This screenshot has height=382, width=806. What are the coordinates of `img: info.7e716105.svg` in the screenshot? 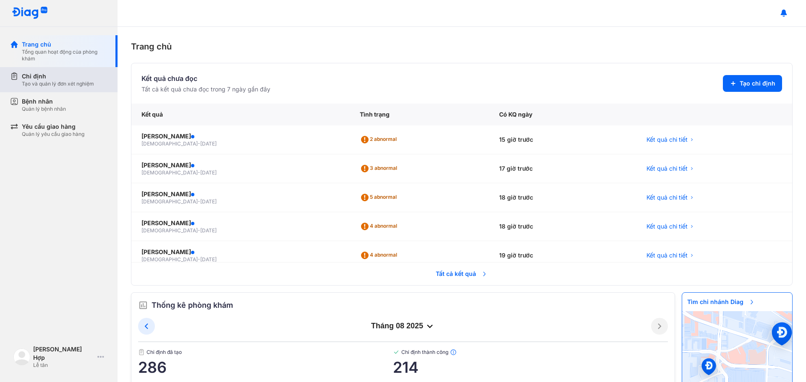 It's located at (453, 353).